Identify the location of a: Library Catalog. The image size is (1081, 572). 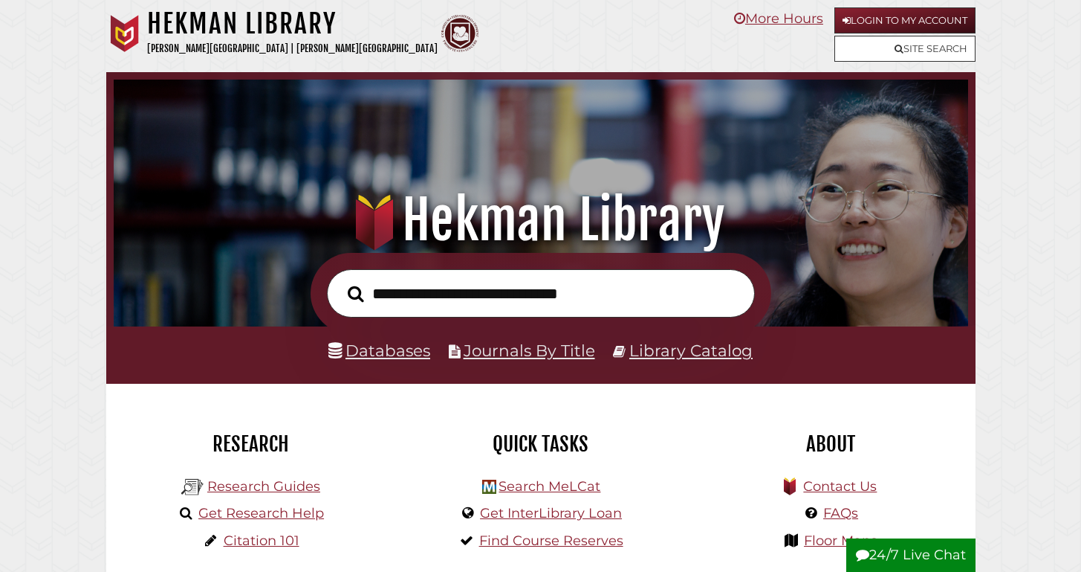
(691, 350).